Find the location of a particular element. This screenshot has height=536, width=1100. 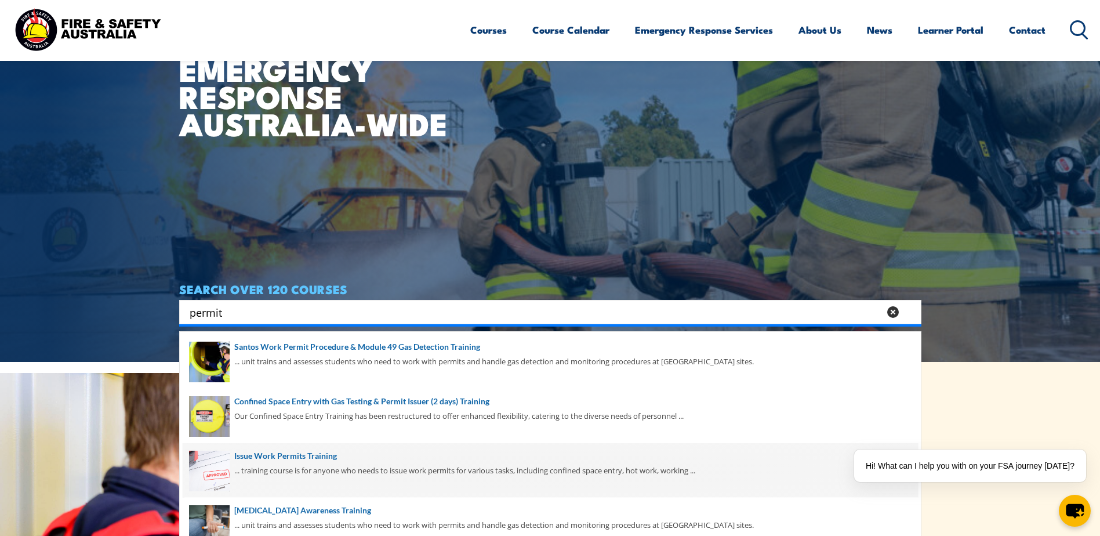

a: Learner Portal is located at coordinates (950, 30).